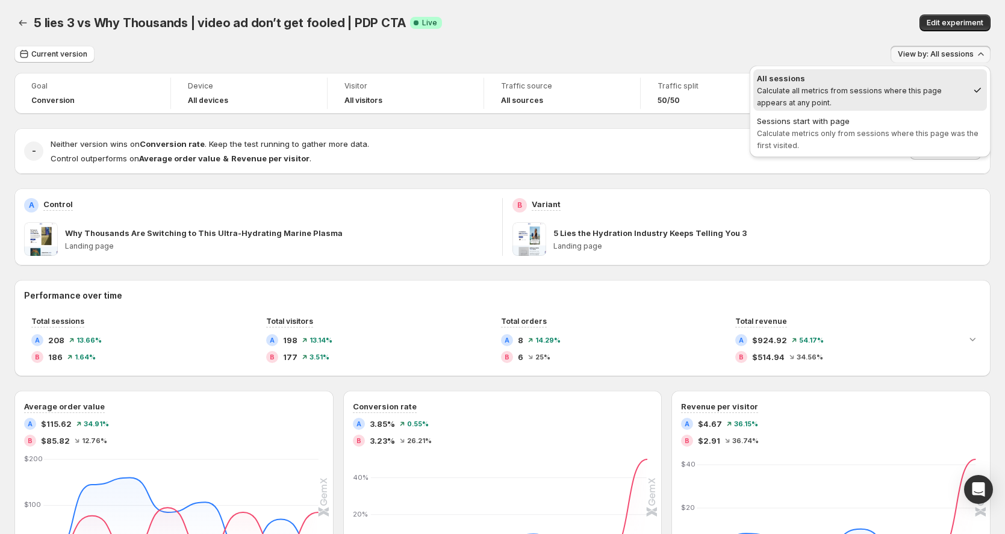  I want to click on text: 40%, so click(361, 478).